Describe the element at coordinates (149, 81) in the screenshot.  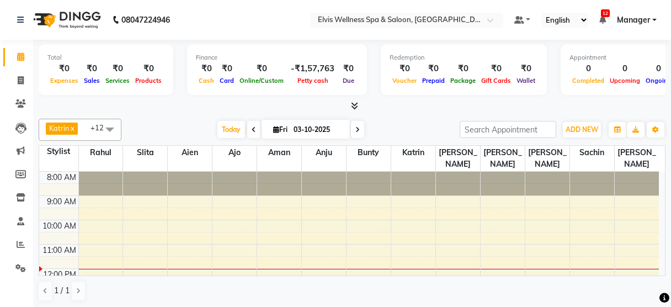
I see `span: Products` at that location.